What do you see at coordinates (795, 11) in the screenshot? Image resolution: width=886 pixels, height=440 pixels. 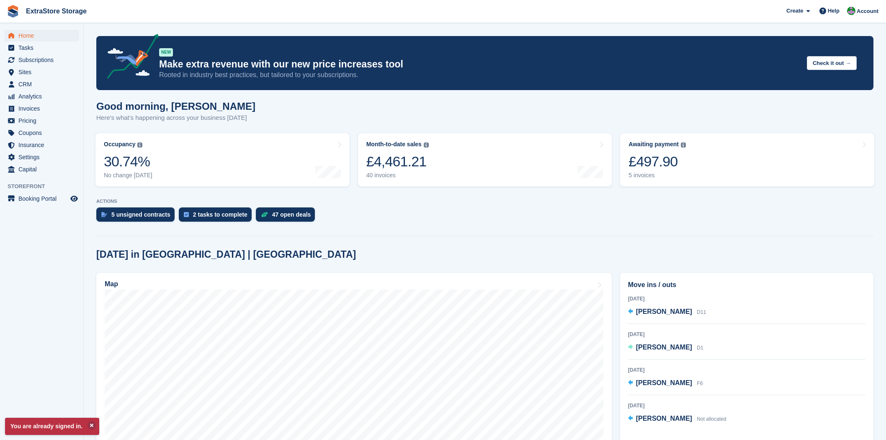 I see `span: Create` at bounding box center [795, 11].